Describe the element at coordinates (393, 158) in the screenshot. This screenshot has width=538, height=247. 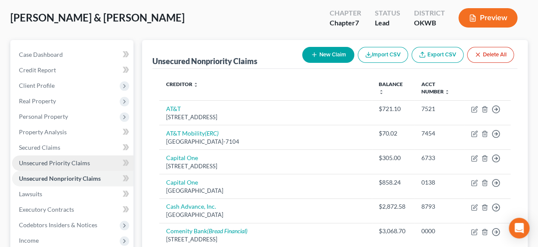
I see `div: $305.00` at that location.